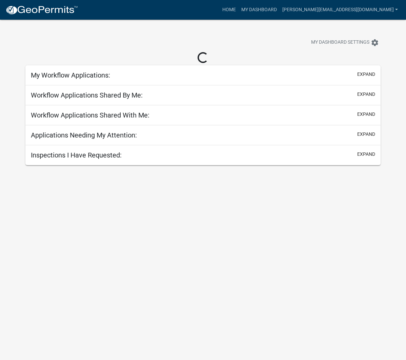 This screenshot has height=360, width=406. Describe the element at coordinates (84, 135) in the screenshot. I see `h5: Applications Needing My Attention:` at that location.